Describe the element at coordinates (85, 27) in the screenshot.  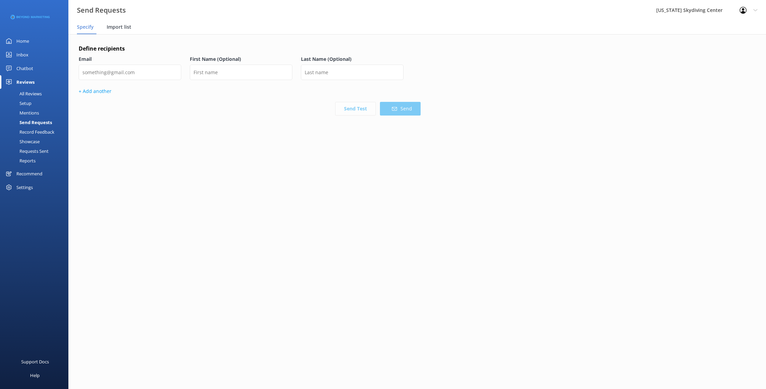
I see `span: Specify` at that location.